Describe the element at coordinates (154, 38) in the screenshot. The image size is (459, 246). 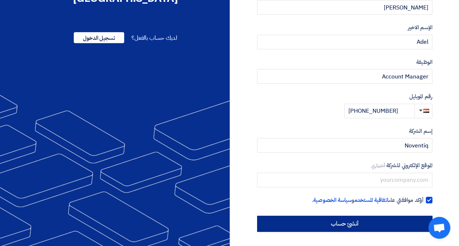
I see `span: لديك حساب بالفعل؟` at that location.